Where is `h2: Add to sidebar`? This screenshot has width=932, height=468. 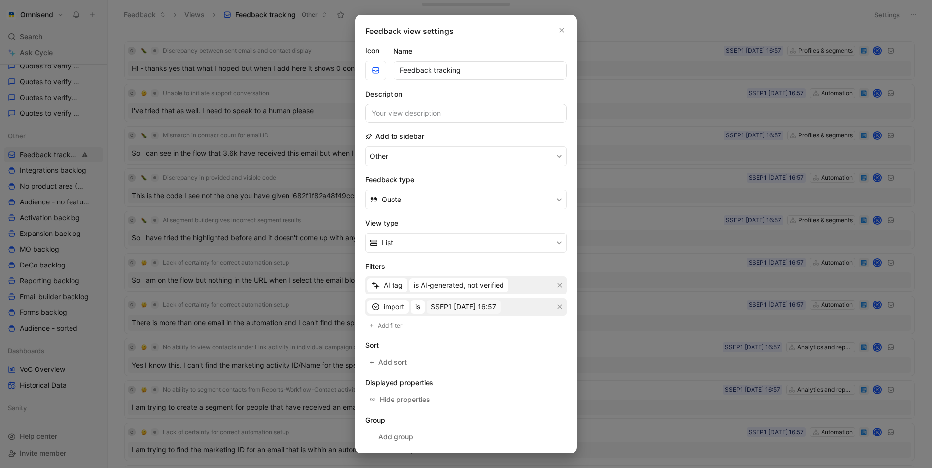
h2: Add to sidebar is located at coordinates (394, 137).